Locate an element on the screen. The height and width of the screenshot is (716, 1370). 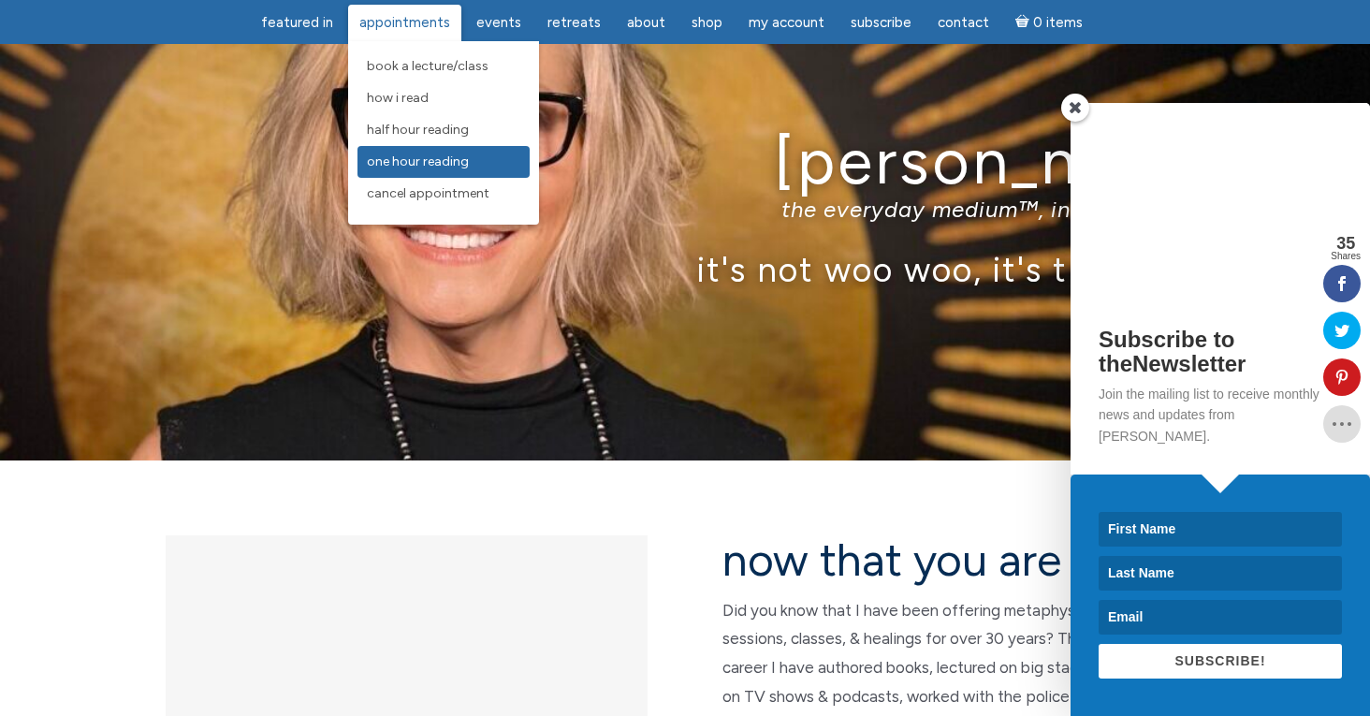
a: Shop is located at coordinates (706, 22).